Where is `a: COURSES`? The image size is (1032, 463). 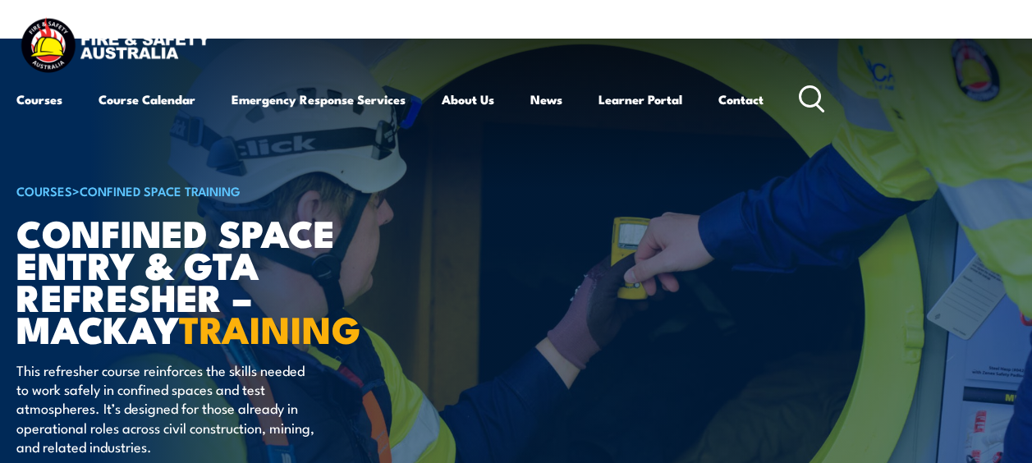
a: COURSES is located at coordinates (44, 190).